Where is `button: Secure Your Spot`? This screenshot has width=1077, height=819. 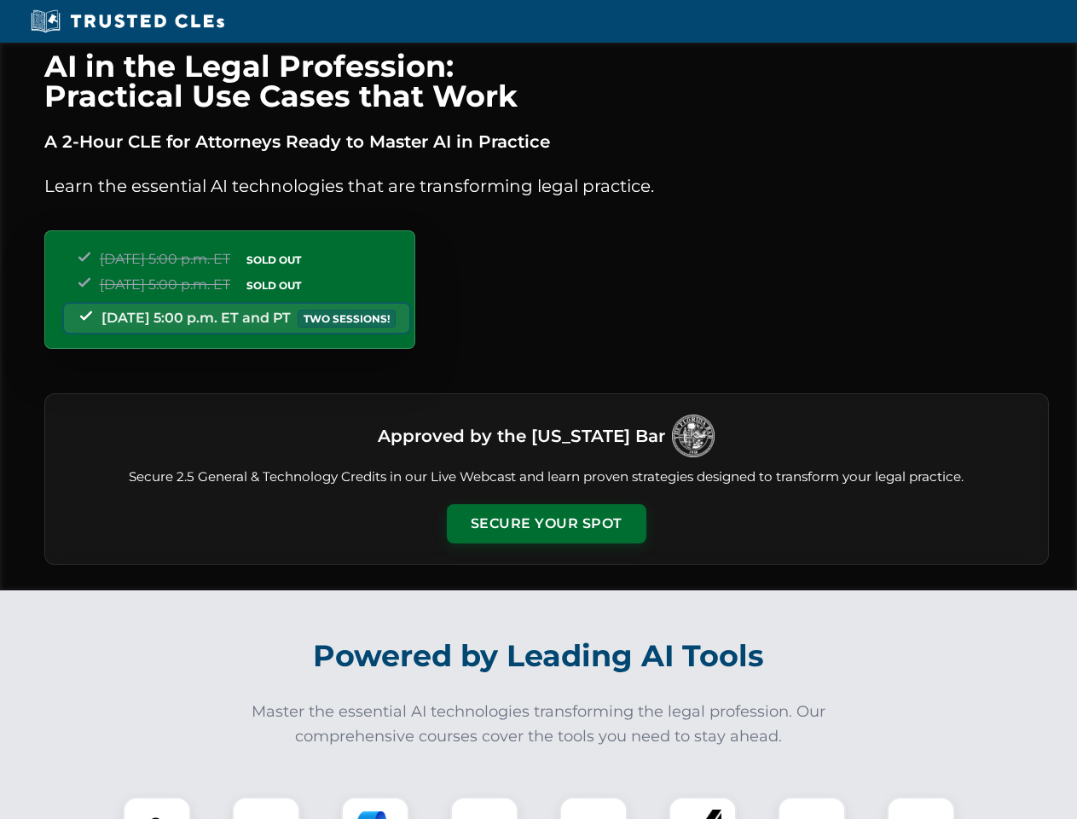 button: Secure Your Spot is located at coordinates (547, 524).